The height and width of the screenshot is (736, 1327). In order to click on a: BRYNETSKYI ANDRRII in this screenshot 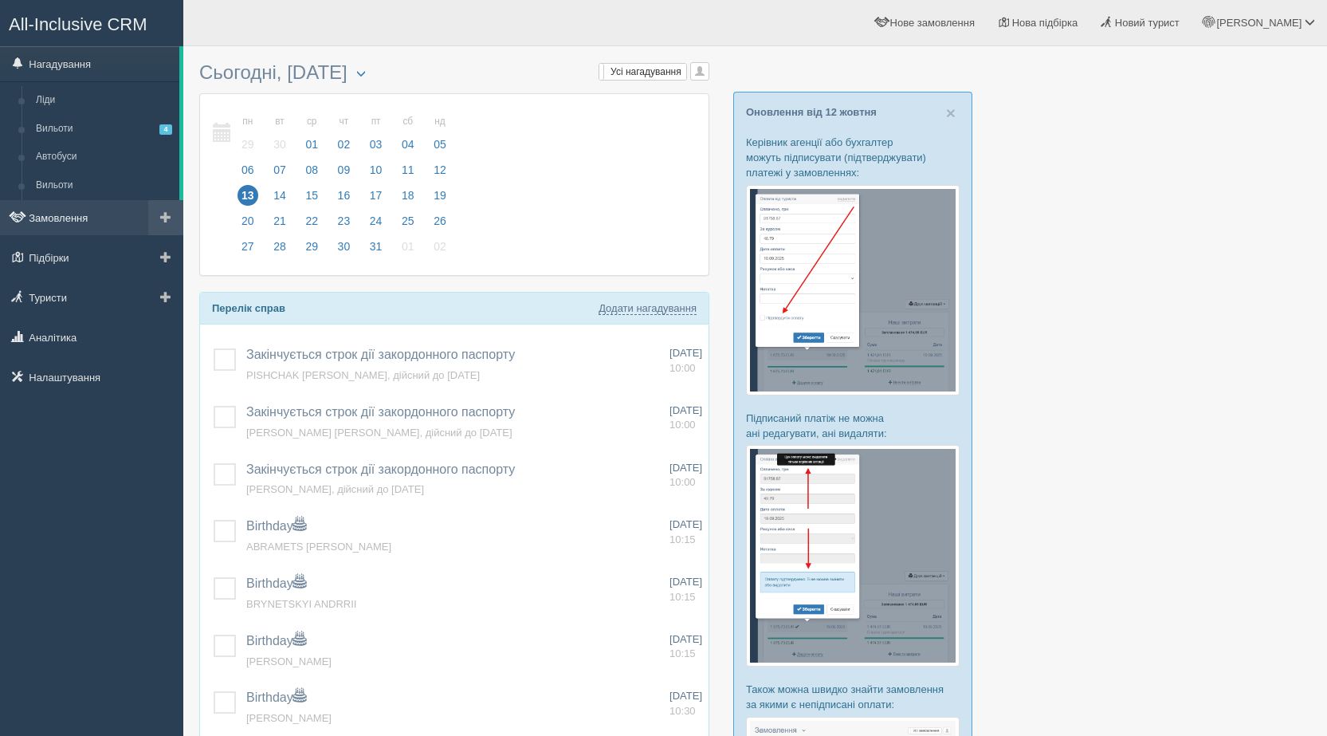, I will do `click(301, 604)`.